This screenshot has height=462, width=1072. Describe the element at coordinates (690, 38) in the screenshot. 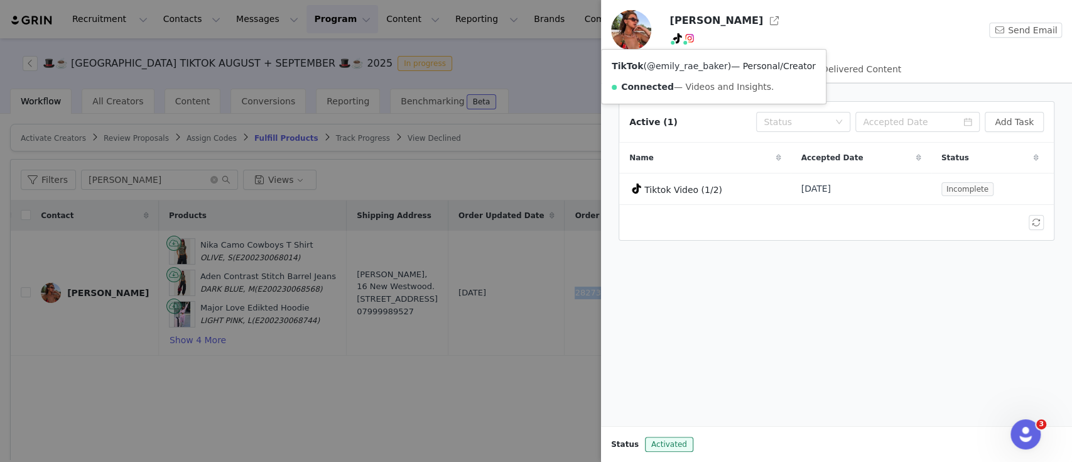

I see `img: instagram.svg` at that location.